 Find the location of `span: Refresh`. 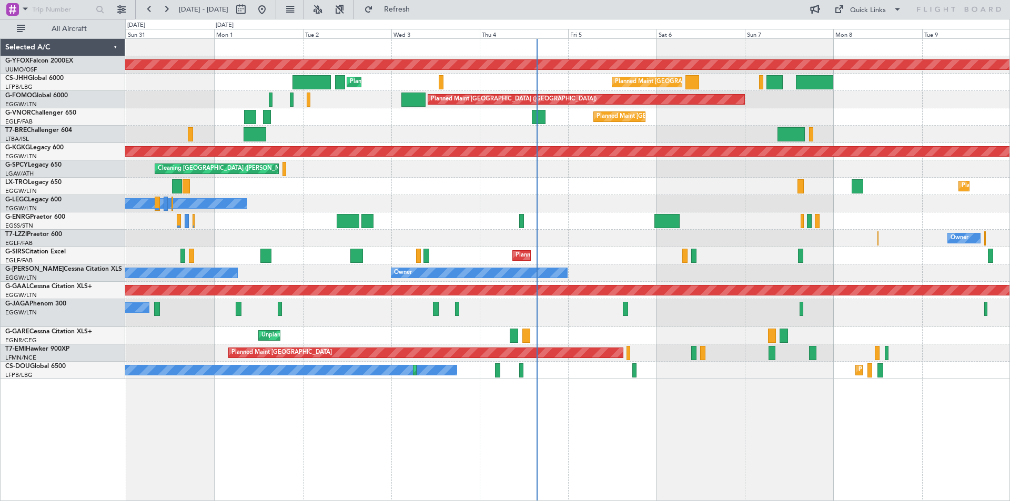

span: Refresh is located at coordinates (397, 9).